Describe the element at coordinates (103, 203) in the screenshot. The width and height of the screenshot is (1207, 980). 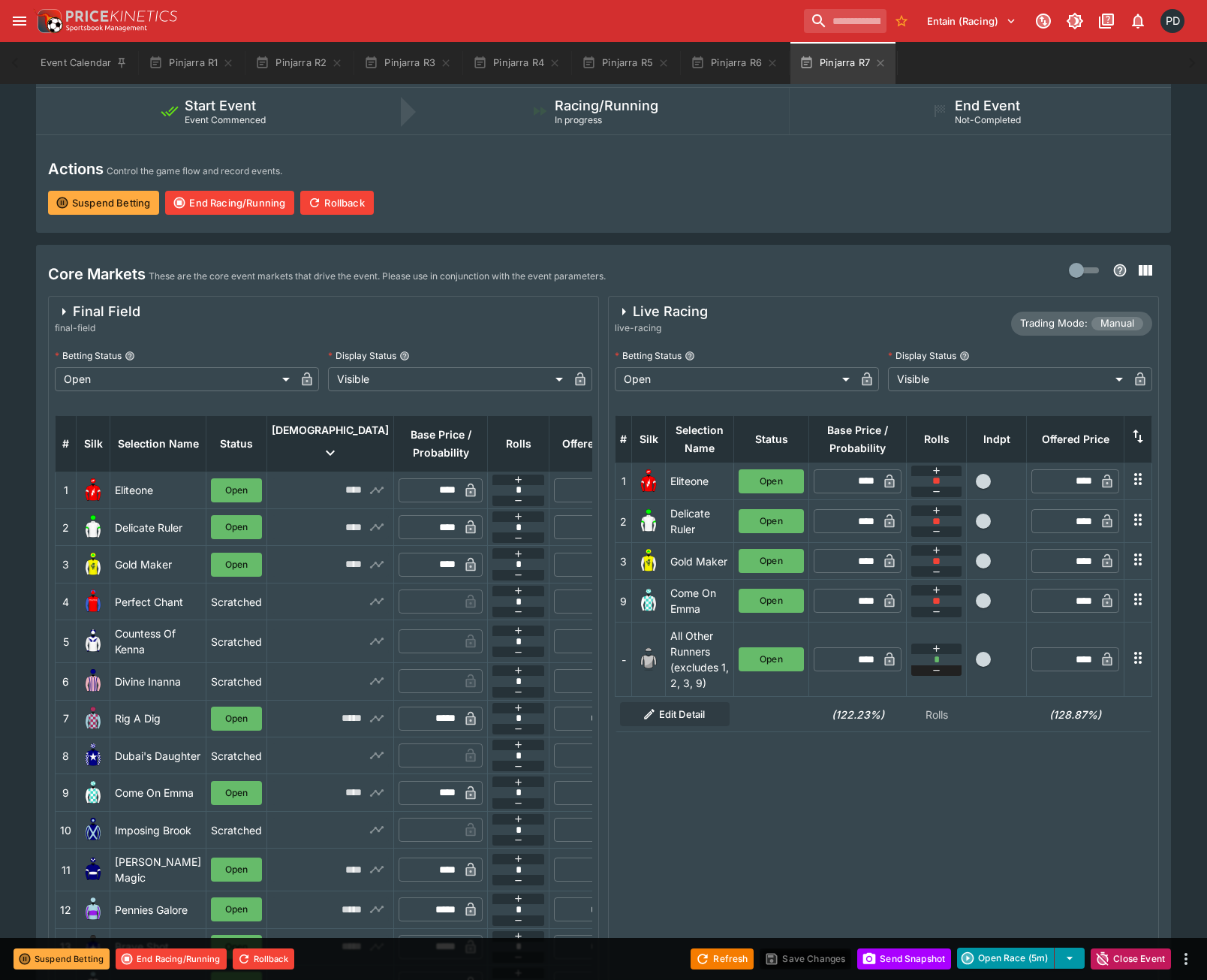
I see `button: Suspend Betting` at that location.